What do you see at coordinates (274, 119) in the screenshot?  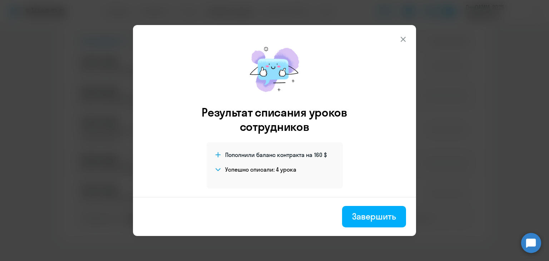 I see `h3: Результат списания уроков сотрудников` at bounding box center [274, 119].